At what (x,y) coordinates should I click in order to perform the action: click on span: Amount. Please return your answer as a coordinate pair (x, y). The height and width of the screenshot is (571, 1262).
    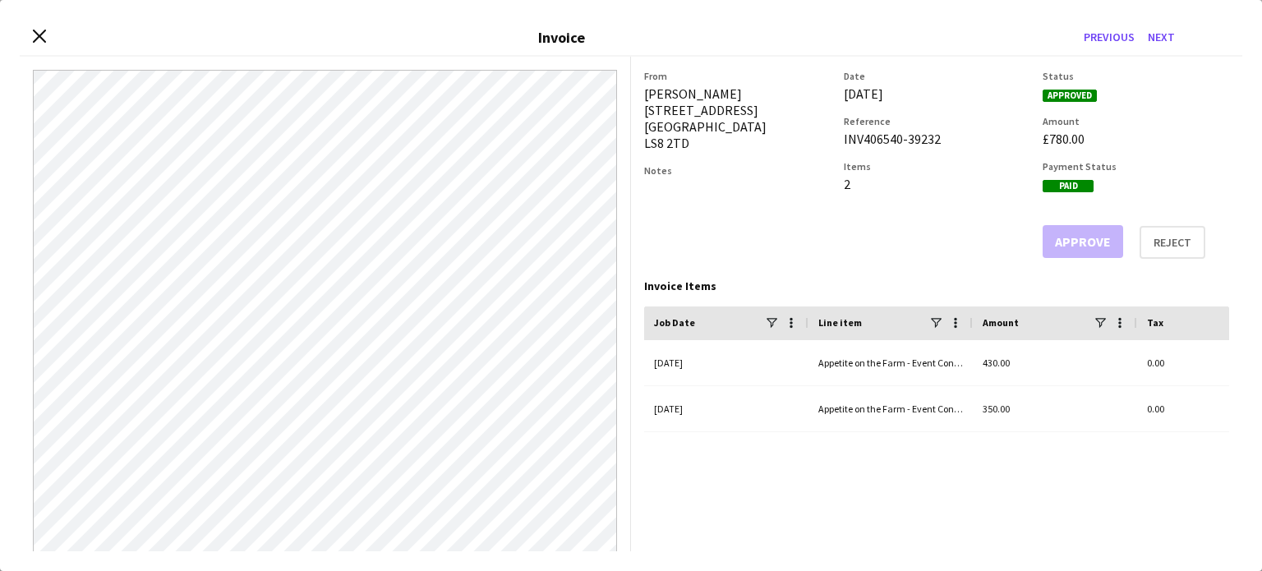
    Looking at the image, I should click on (1001, 322).